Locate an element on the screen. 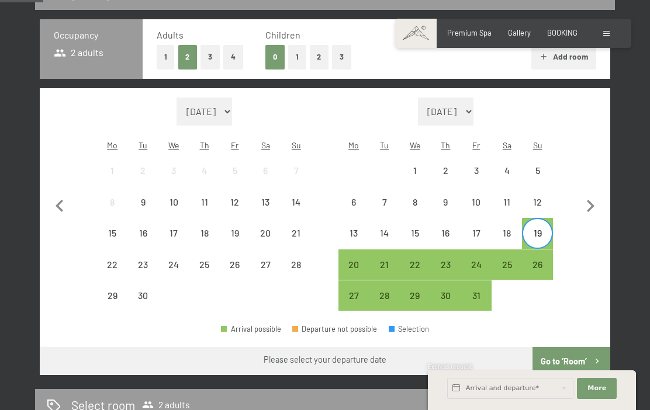  div: Mon Oct 13 2025 is located at coordinates (354, 233).